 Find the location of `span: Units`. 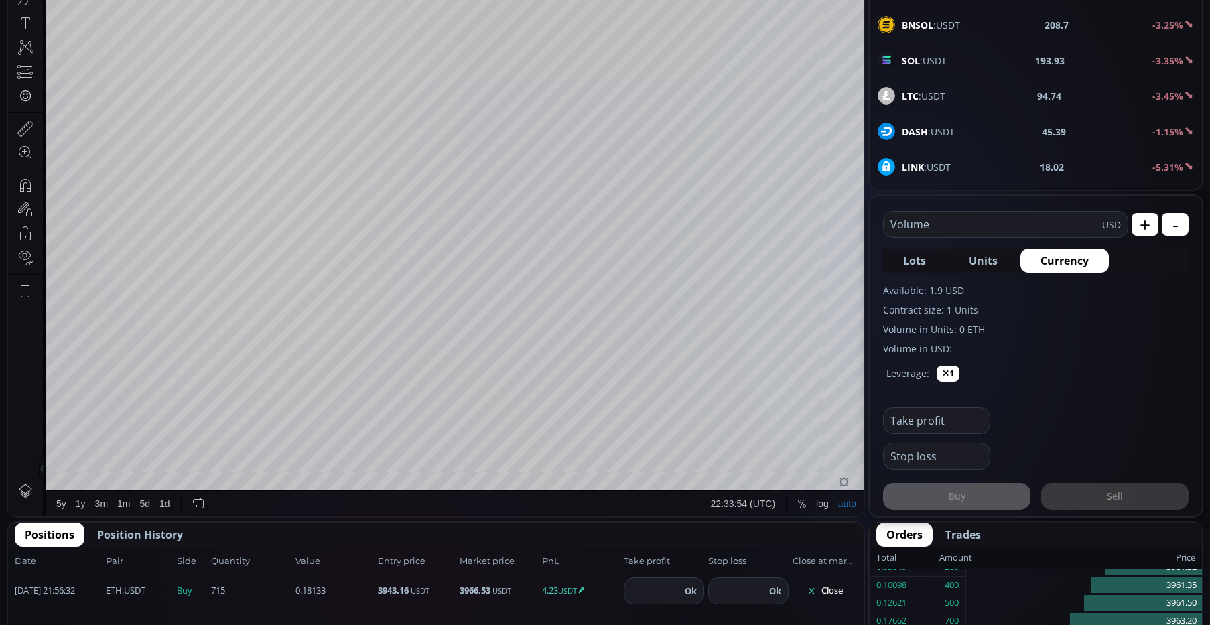

span: Units is located at coordinates (983, 261).